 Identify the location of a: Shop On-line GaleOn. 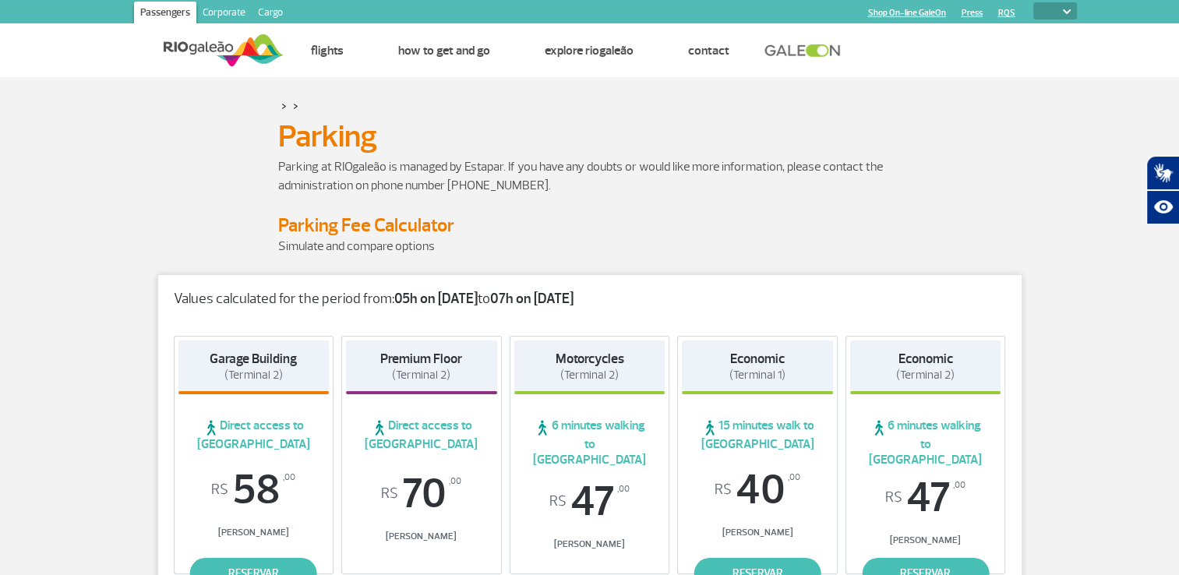
(907, 12).